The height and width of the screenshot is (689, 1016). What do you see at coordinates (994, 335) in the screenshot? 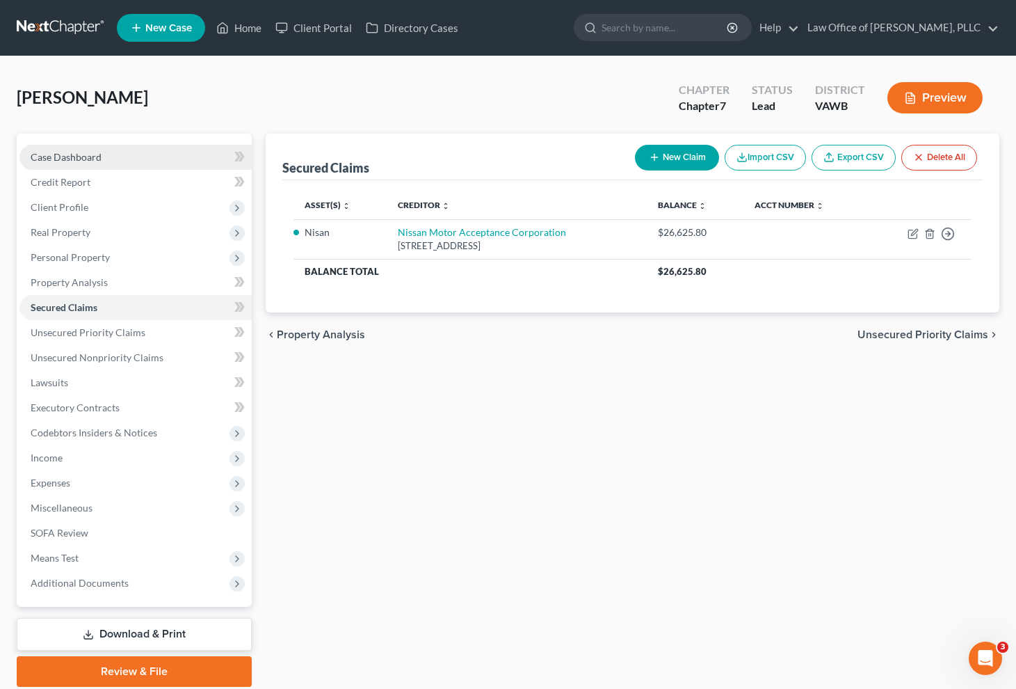
I see `i: chevron_right` at bounding box center [994, 335].